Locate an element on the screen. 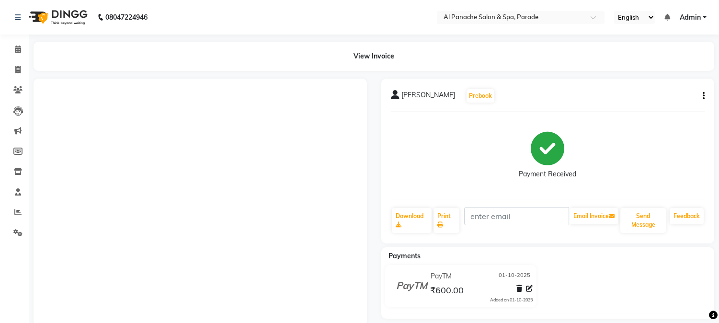 This screenshot has width=719, height=323. button: Email Invoice is located at coordinates (594, 216).